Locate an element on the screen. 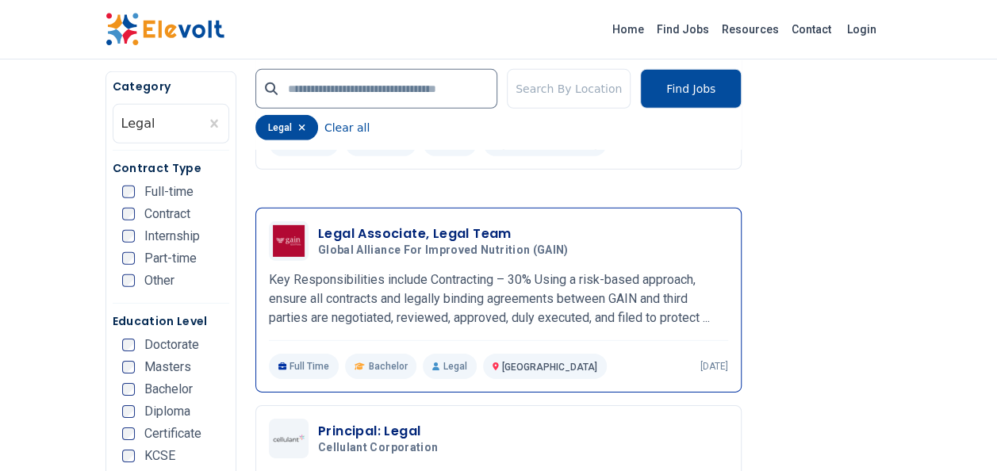 This screenshot has height=471, width=997. a: Home is located at coordinates (628, 29).